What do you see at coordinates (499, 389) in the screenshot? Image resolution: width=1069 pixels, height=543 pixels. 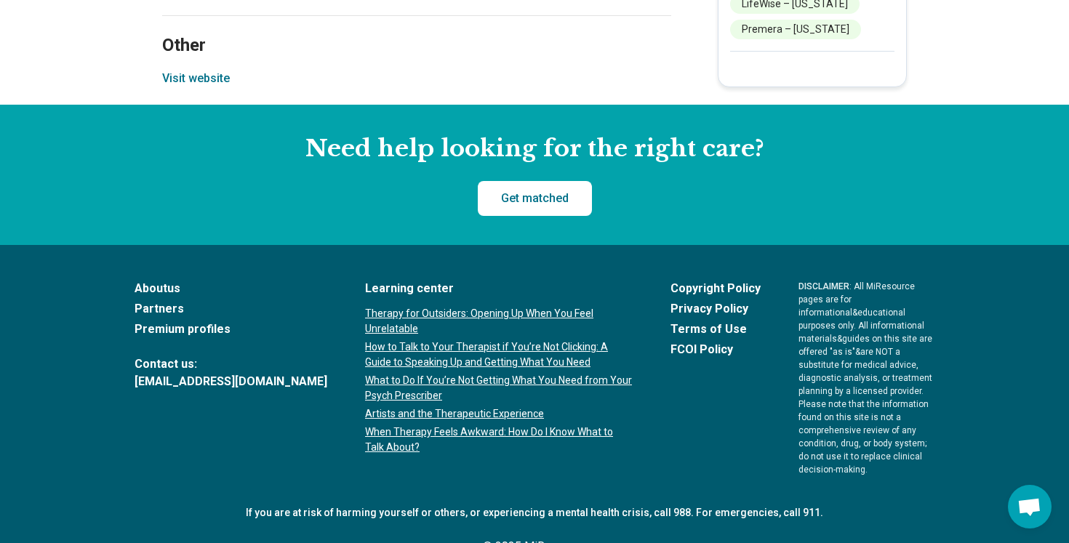 I see `a: What to Do If You’re Not Getting What You Need from Your Psych Prescriber` at bounding box center [499, 389].